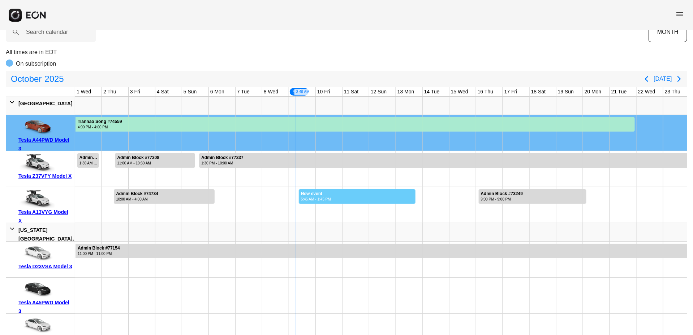 The image size is (693, 335). Describe the element at coordinates (45, 267) in the screenshot. I see `div: Tesla D23VSA Model 3` at that location.